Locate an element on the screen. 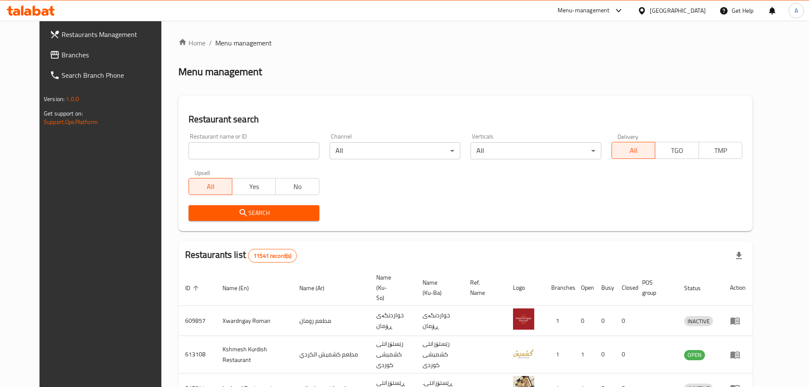 This screenshot has height=387, width=809. span: Name (Ar) is located at coordinates (317, 288).